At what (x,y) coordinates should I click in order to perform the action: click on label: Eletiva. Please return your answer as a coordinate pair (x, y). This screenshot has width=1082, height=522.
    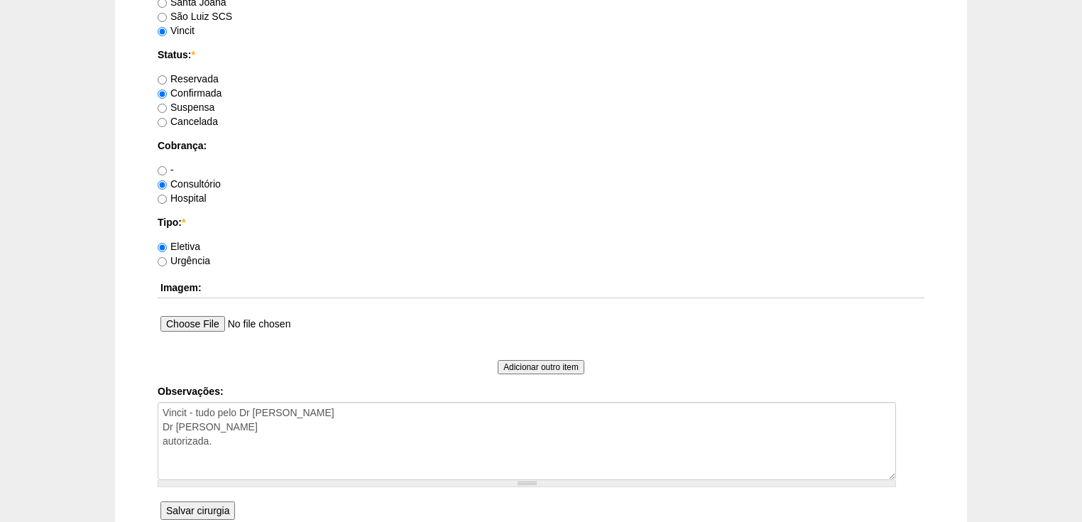
    Looking at the image, I should click on (179, 246).